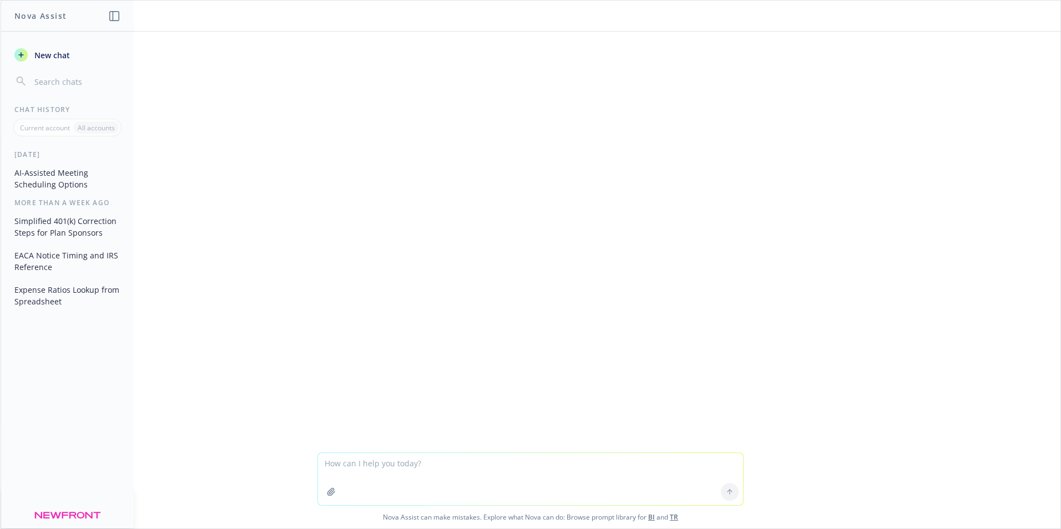 The width and height of the screenshot is (1061, 529). I want to click on p: Current account, so click(45, 128).